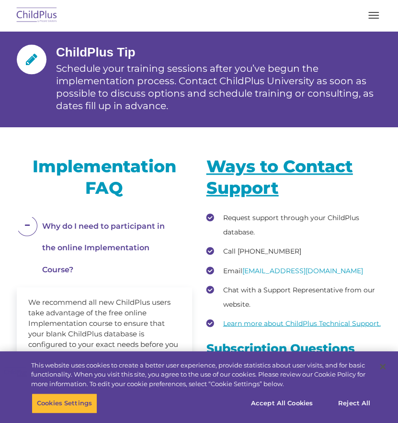 This screenshot has width=398, height=423. What do you see at coordinates (64, 403) in the screenshot?
I see `button: Cookies Settings` at bounding box center [64, 403].